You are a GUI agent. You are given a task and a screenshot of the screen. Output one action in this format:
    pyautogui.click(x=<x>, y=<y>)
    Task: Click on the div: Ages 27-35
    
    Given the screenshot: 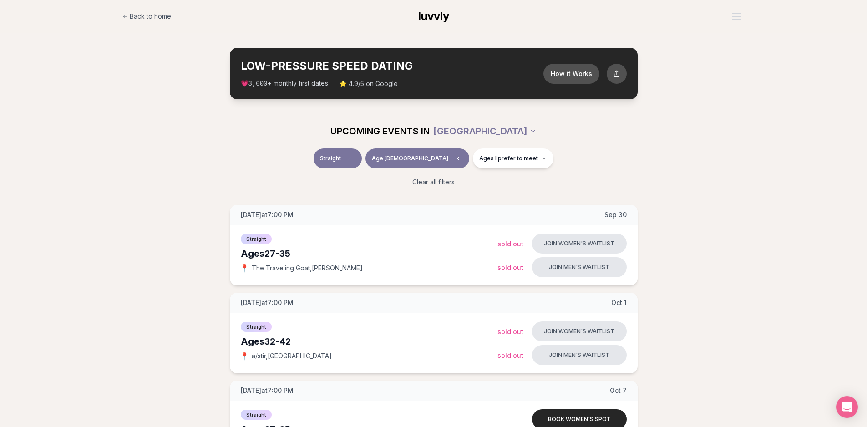 What is the action you would take?
    pyautogui.click(x=369, y=253)
    